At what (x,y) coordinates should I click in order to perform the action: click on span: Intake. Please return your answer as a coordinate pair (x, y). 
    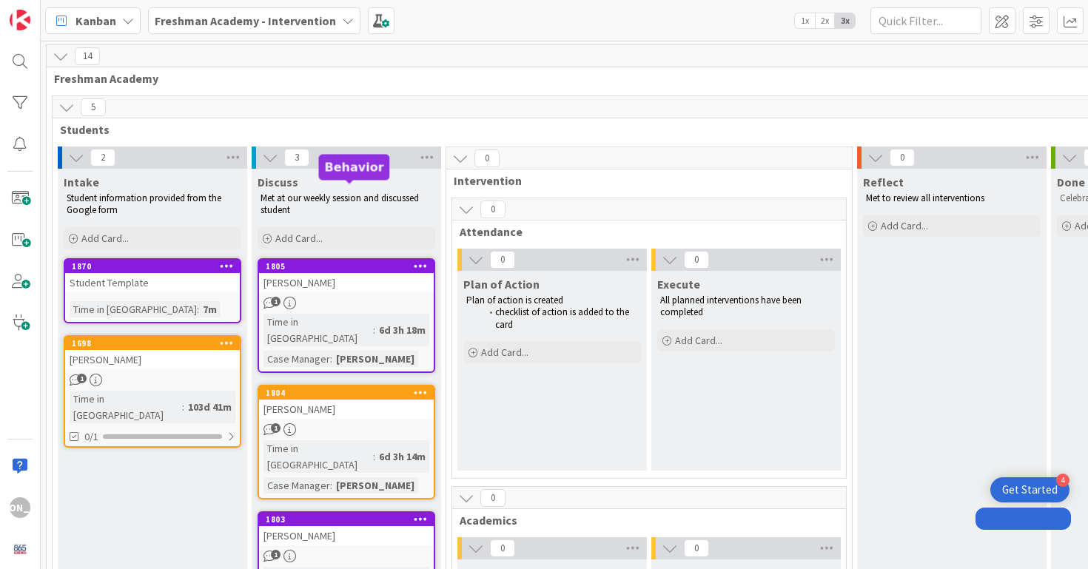
    Looking at the image, I should click on (81, 182).